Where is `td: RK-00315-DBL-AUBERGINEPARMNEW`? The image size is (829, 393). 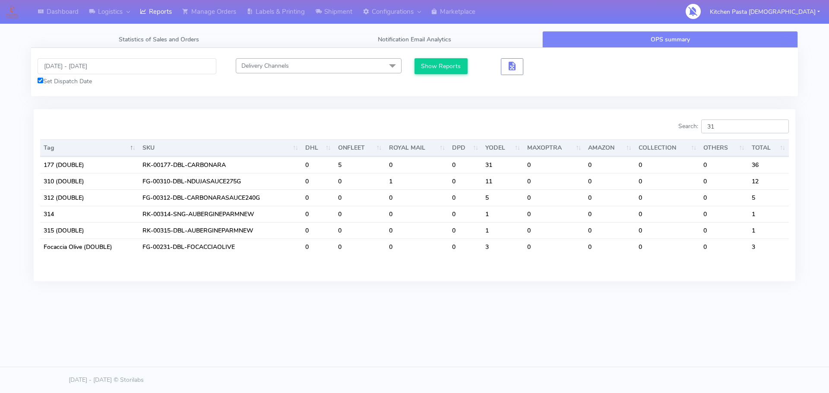 td: RK-00315-DBL-AUBERGINEPARMNEW is located at coordinates (220, 230).